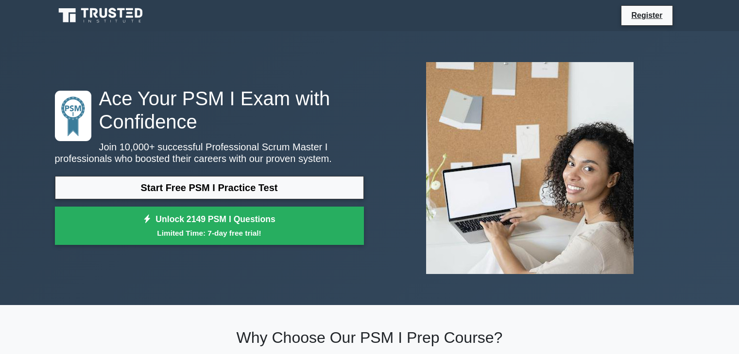 The height and width of the screenshot is (354, 739). Describe the element at coordinates (209, 233) in the screenshot. I see `small: Limited Time: 7-day free trial!` at that location.